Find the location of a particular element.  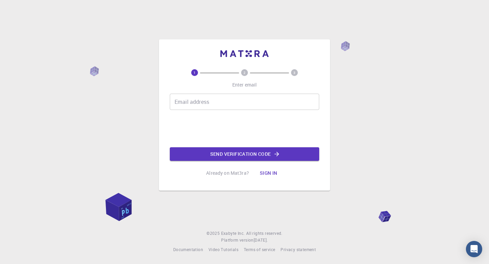

text: 3 is located at coordinates (295, 73).